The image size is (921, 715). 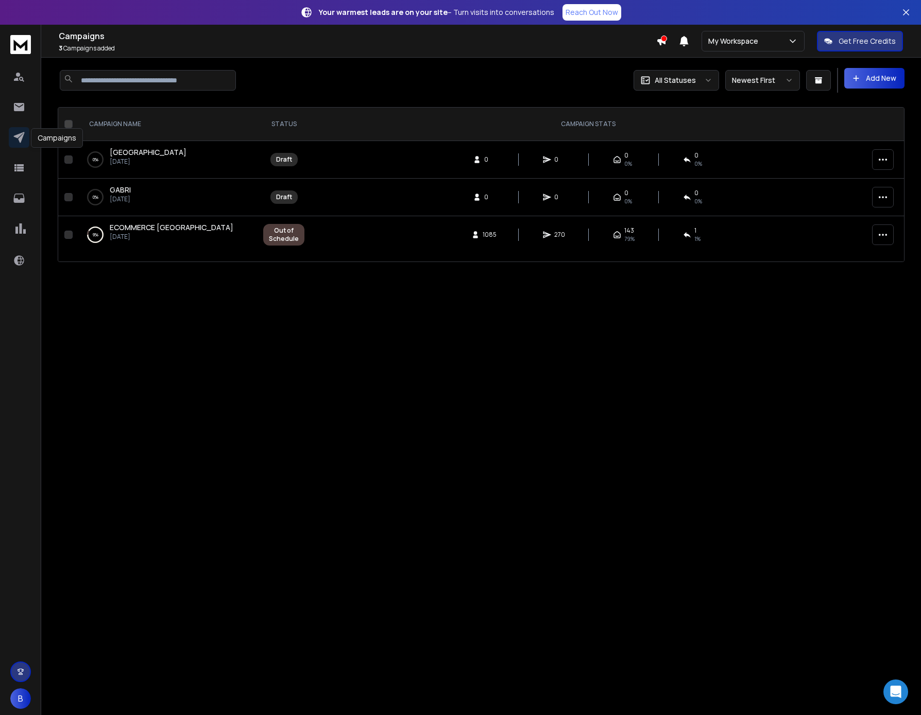 What do you see at coordinates (695, 231) in the screenshot?
I see `span: 1` at bounding box center [695, 231].